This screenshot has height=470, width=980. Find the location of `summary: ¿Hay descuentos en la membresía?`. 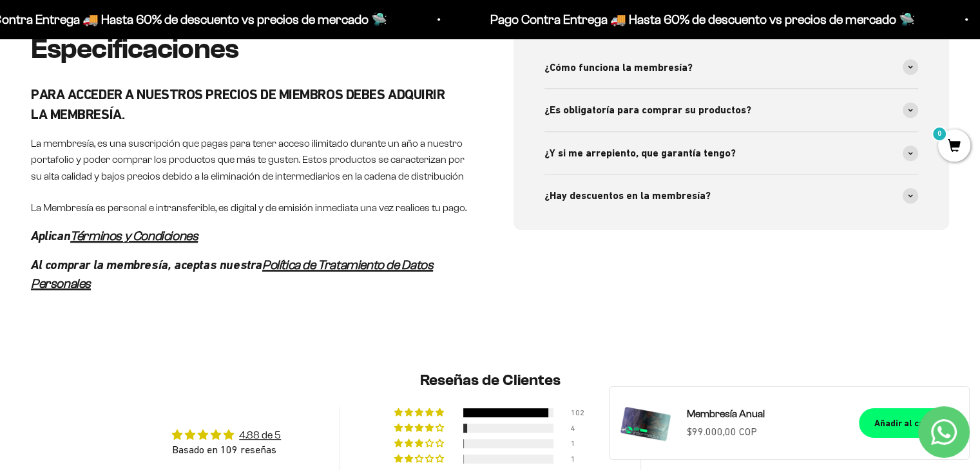

summary: ¿Hay descuentos en la membresía? is located at coordinates (731, 196).